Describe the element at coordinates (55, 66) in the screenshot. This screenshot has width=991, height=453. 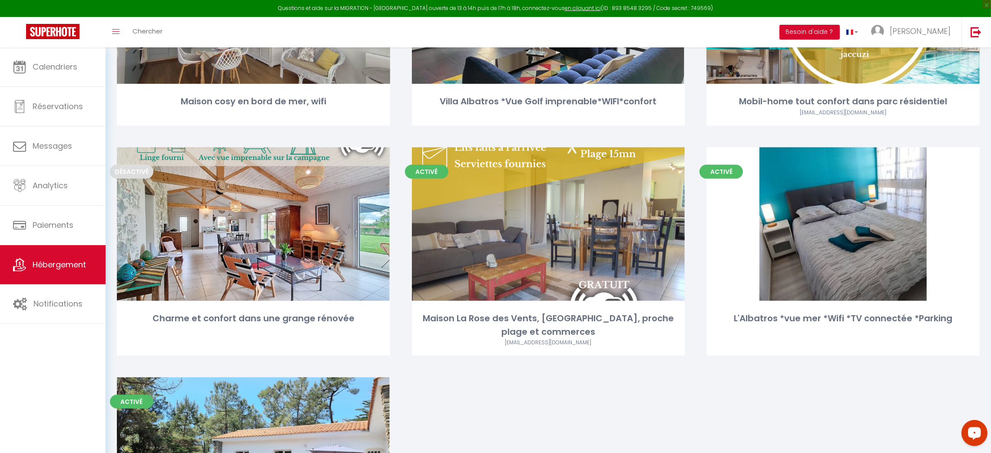
I see `span: Calendriers` at that location.